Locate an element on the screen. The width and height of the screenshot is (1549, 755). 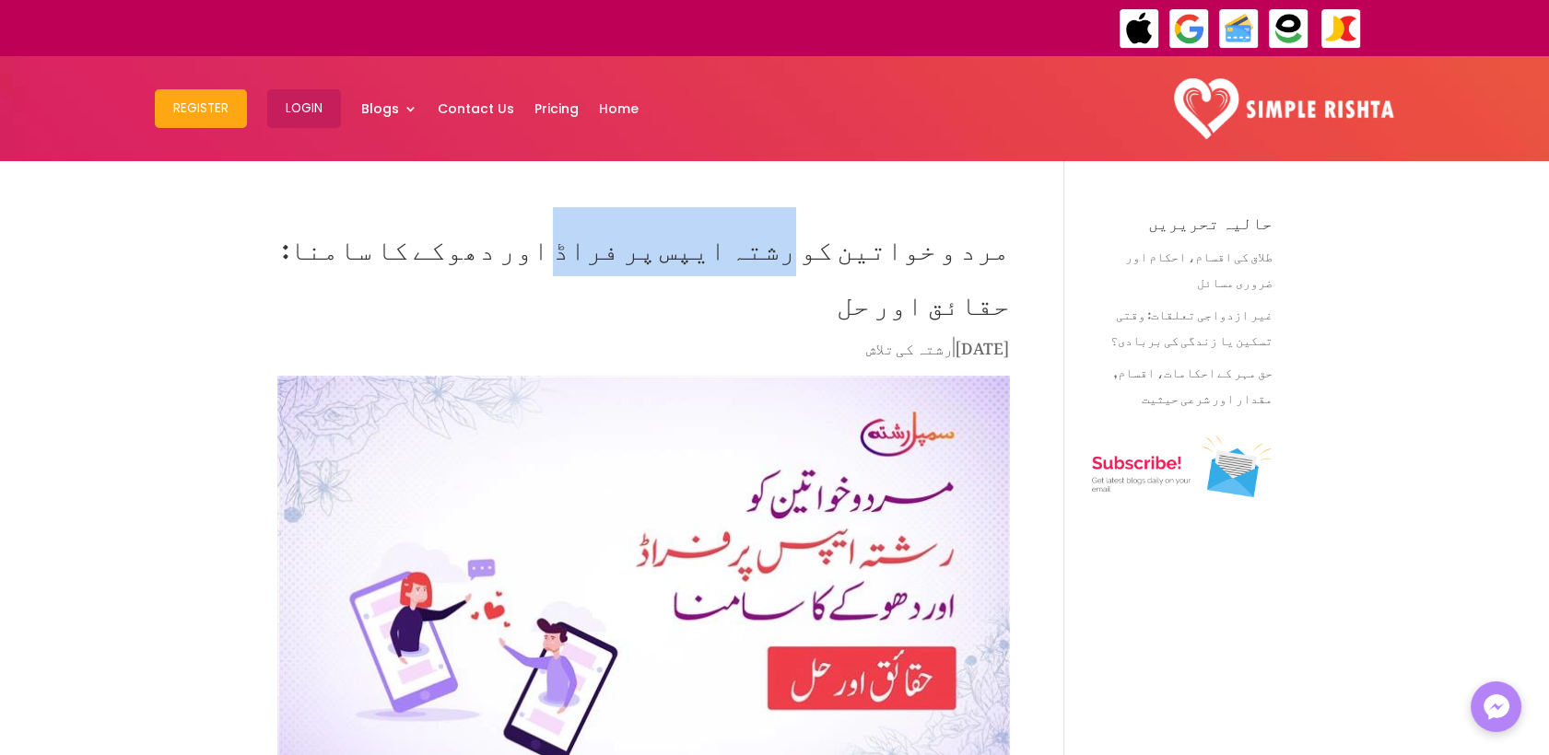
a: Register is located at coordinates (201, 109).